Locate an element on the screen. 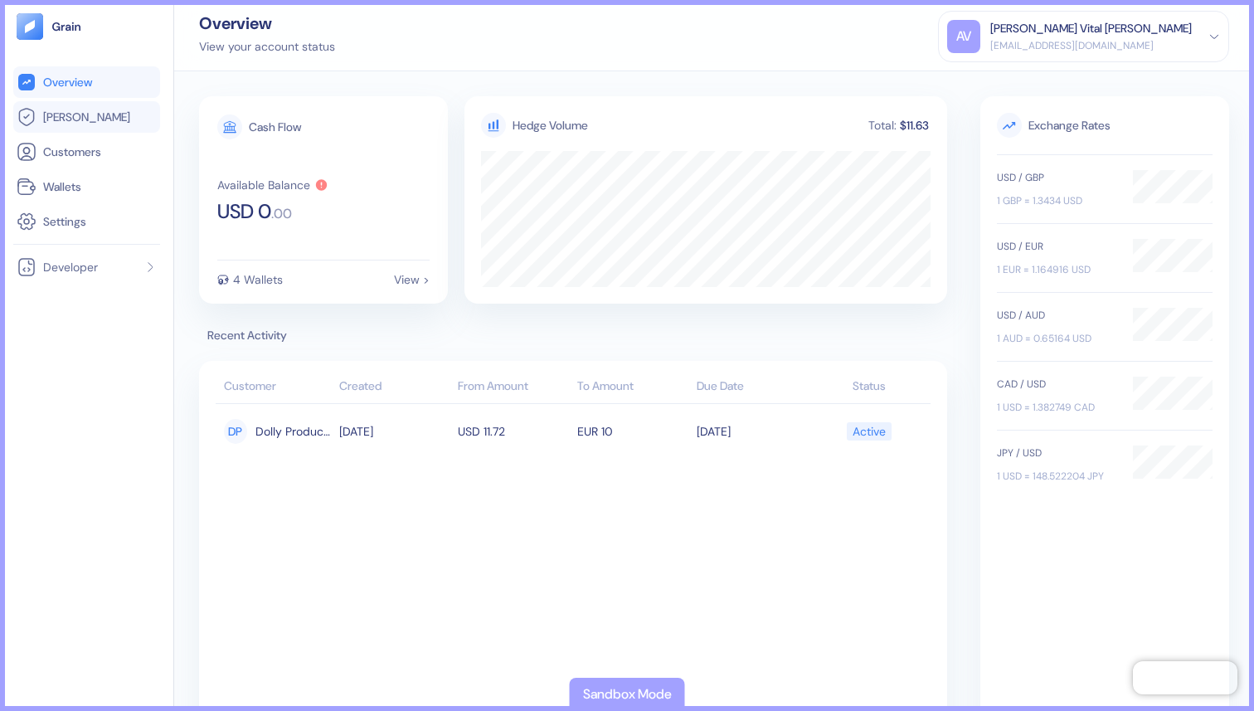 This screenshot has height=711, width=1254. div: DP is located at coordinates (235, 431).